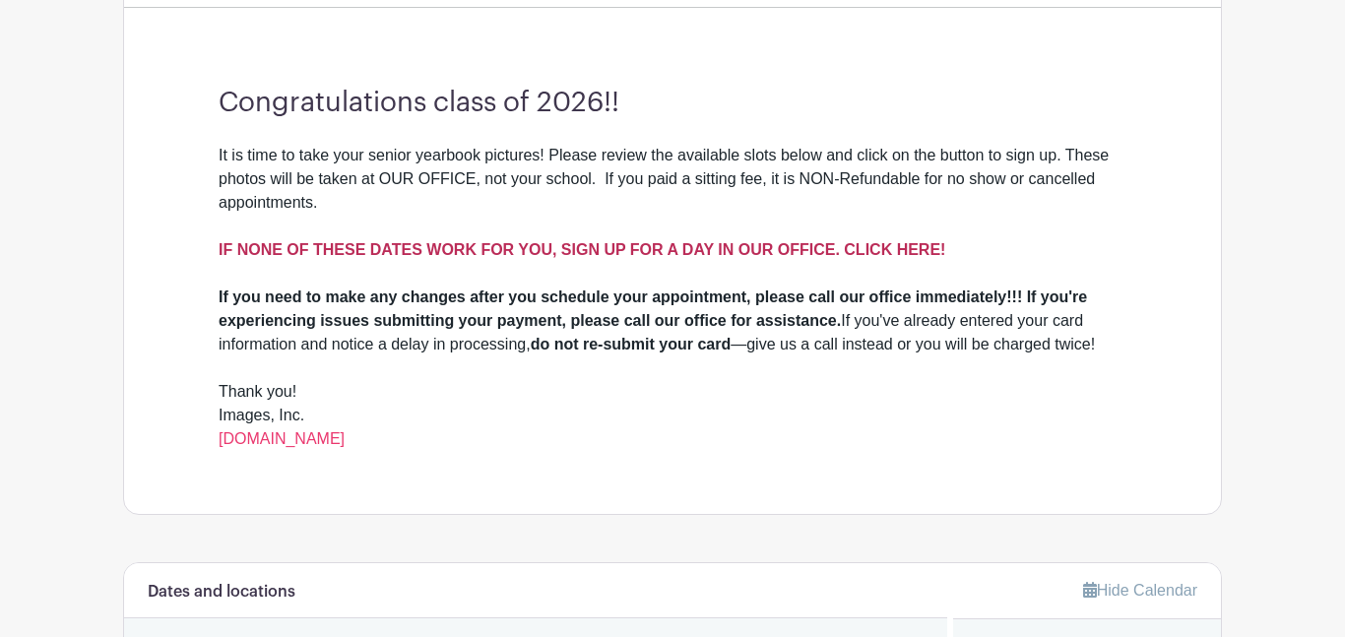 This screenshot has height=637, width=1345. Describe the element at coordinates (631, 344) in the screenshot. I see `strong: do not re-submit your card` at that location.